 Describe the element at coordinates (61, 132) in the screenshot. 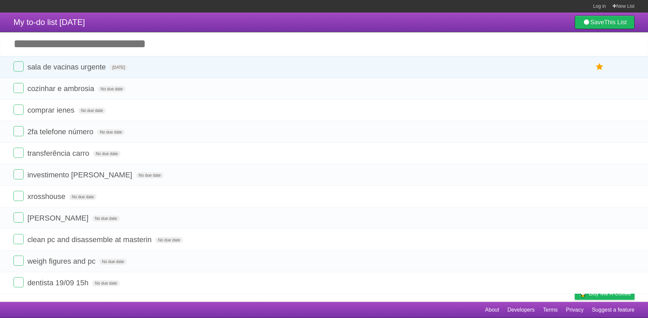

I see `span: 2fa telefone número` at that location.